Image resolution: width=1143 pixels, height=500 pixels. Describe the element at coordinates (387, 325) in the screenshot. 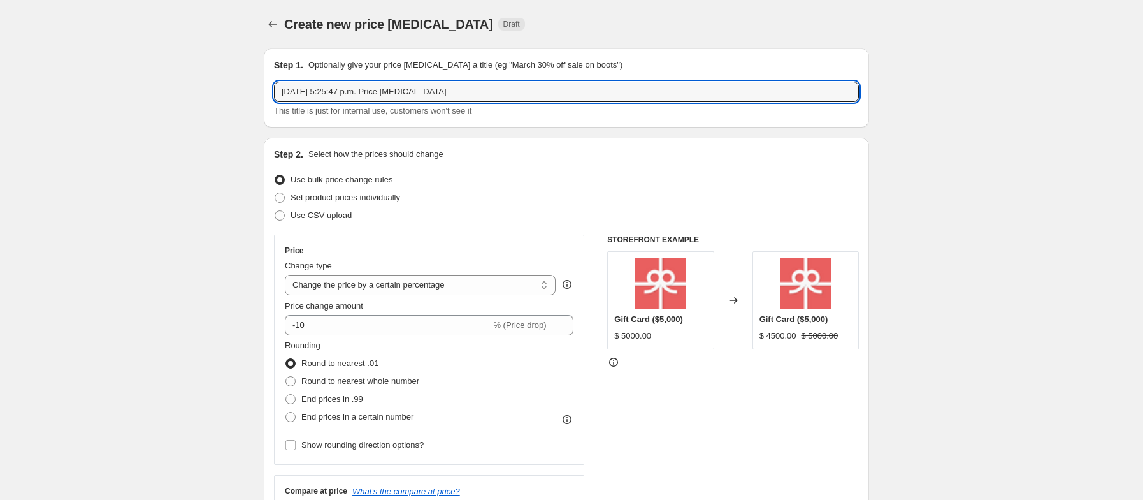

I see `input: -15` at that location.